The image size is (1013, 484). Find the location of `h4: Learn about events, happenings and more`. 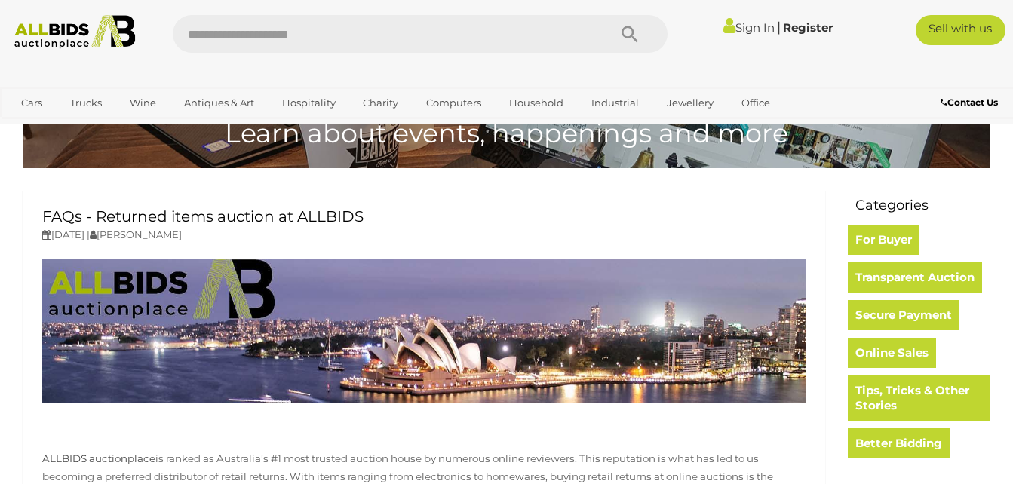

h4: Learn about events, happenings and more is located at coordinates (506, 134).